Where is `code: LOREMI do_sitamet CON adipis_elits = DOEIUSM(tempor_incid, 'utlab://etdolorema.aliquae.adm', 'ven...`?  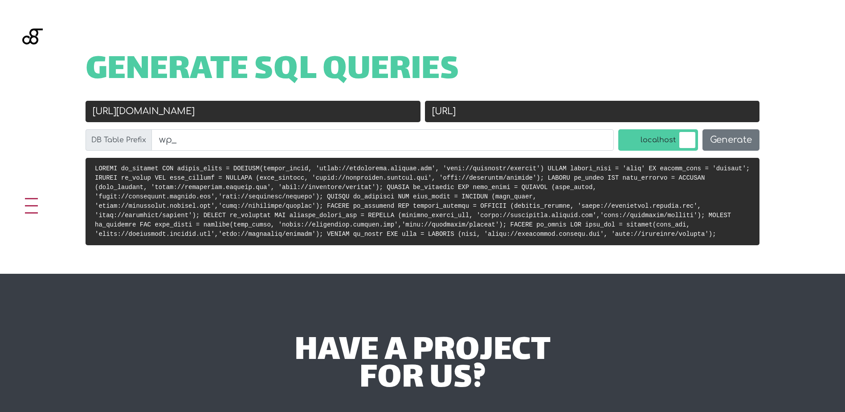 code: LOREMI do_sitamet CON adipis_elits = DOEIUSM(tempor_incid, 'utlab://etdolorema.aliquae.adm', 'ven... is located at coordinates (422, 201).